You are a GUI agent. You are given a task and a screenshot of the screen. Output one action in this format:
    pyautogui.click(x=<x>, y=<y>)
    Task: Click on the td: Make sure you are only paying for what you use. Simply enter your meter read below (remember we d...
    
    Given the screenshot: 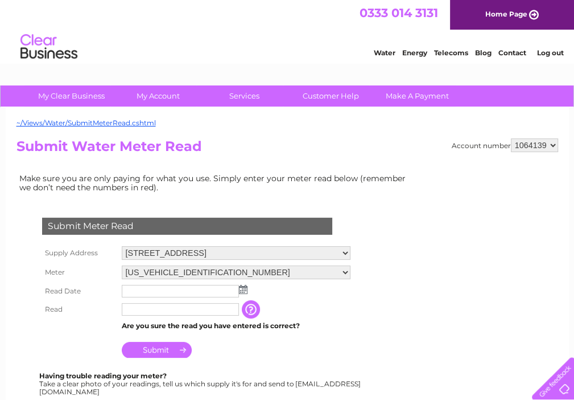 What is the action you would take?
    pyautogui.click(x=216, y=183)
    